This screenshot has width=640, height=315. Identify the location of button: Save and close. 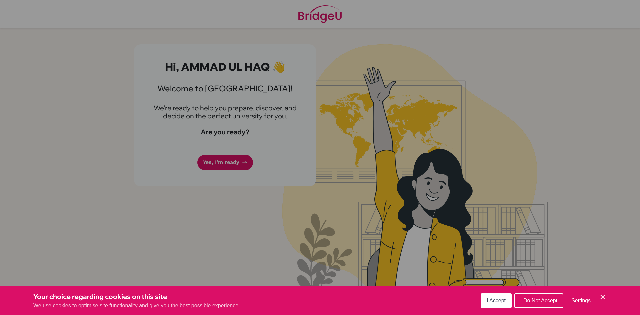
(602, 297).